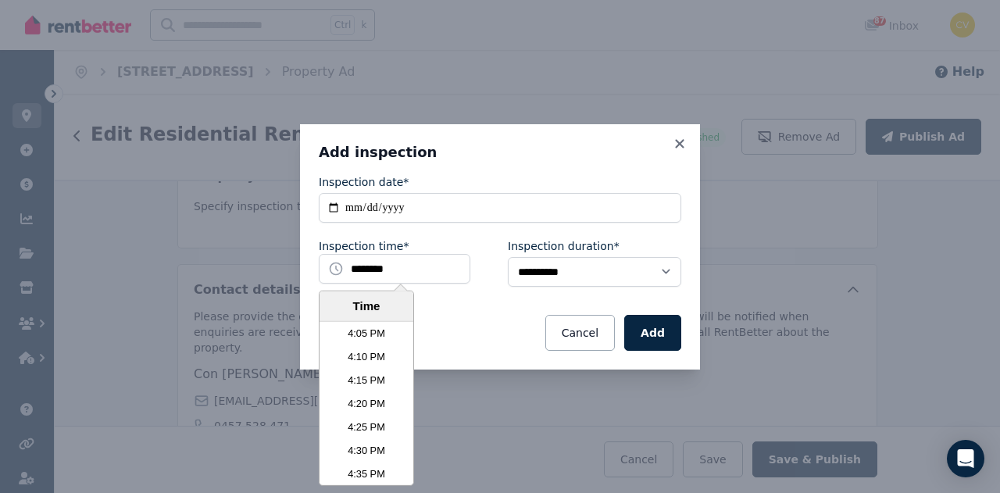  Describe the element at coordinates (366, 451) in the screenshot. I see `li: 4:30 PM` at that location.